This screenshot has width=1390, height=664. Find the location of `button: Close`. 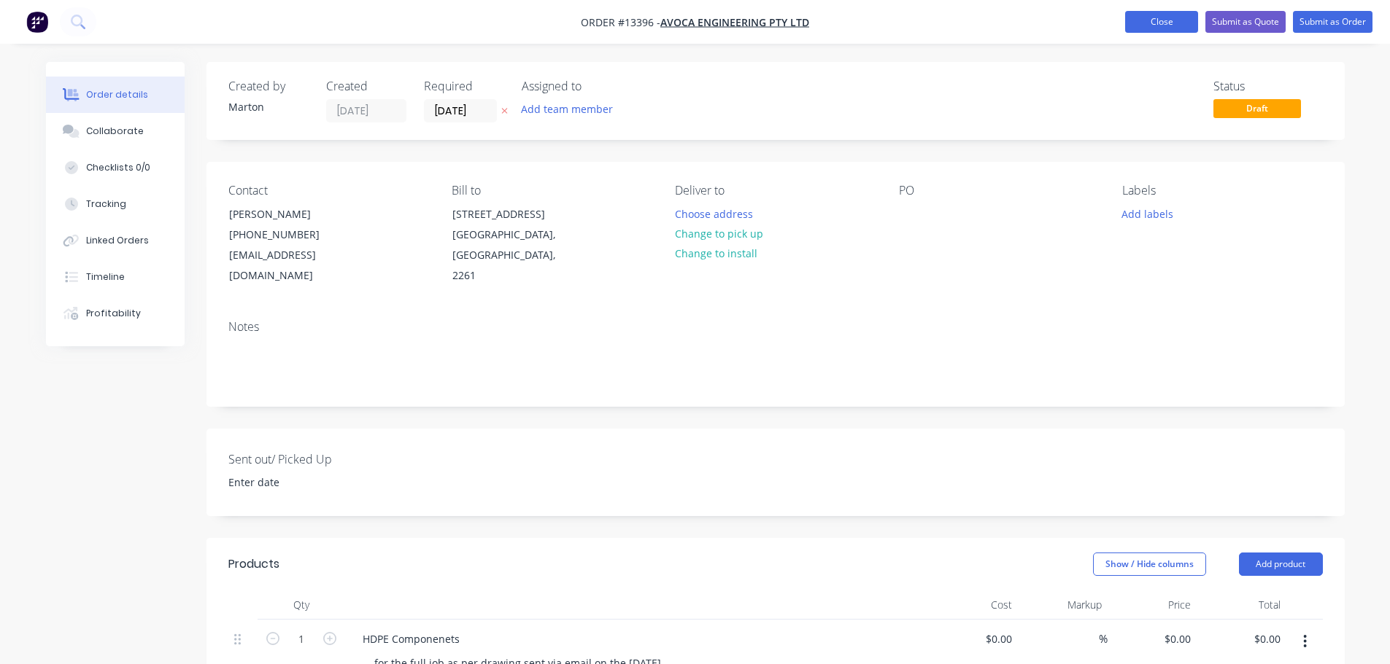

button: Close is located at coordinates (1161, 22).